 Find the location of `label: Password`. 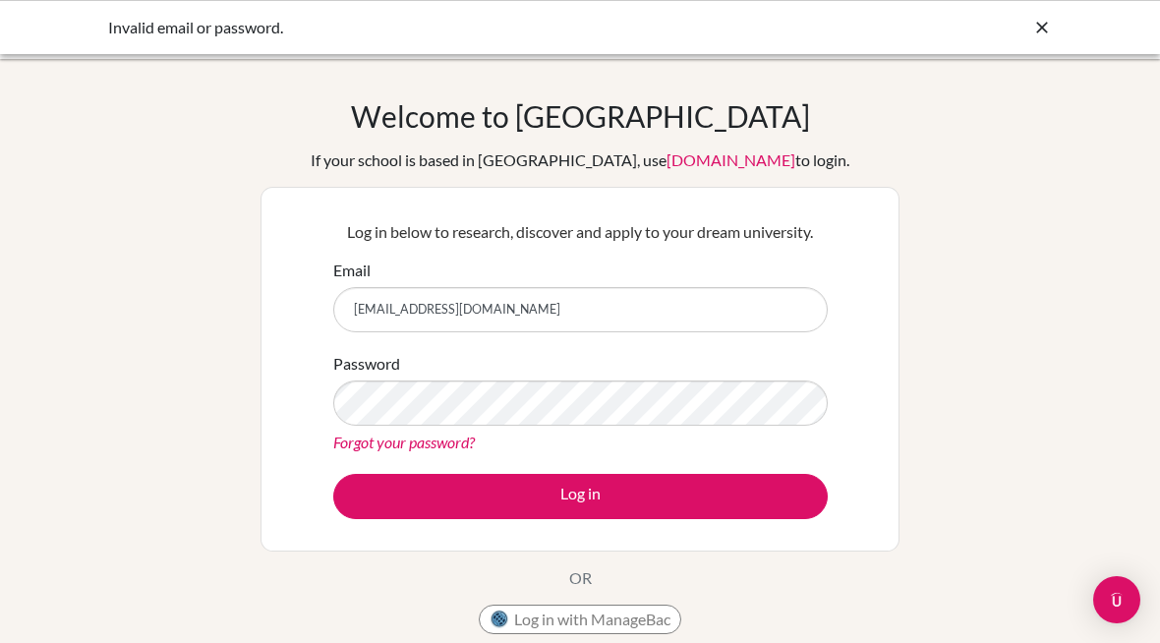

label: Password is located at coordinates (367, 364).